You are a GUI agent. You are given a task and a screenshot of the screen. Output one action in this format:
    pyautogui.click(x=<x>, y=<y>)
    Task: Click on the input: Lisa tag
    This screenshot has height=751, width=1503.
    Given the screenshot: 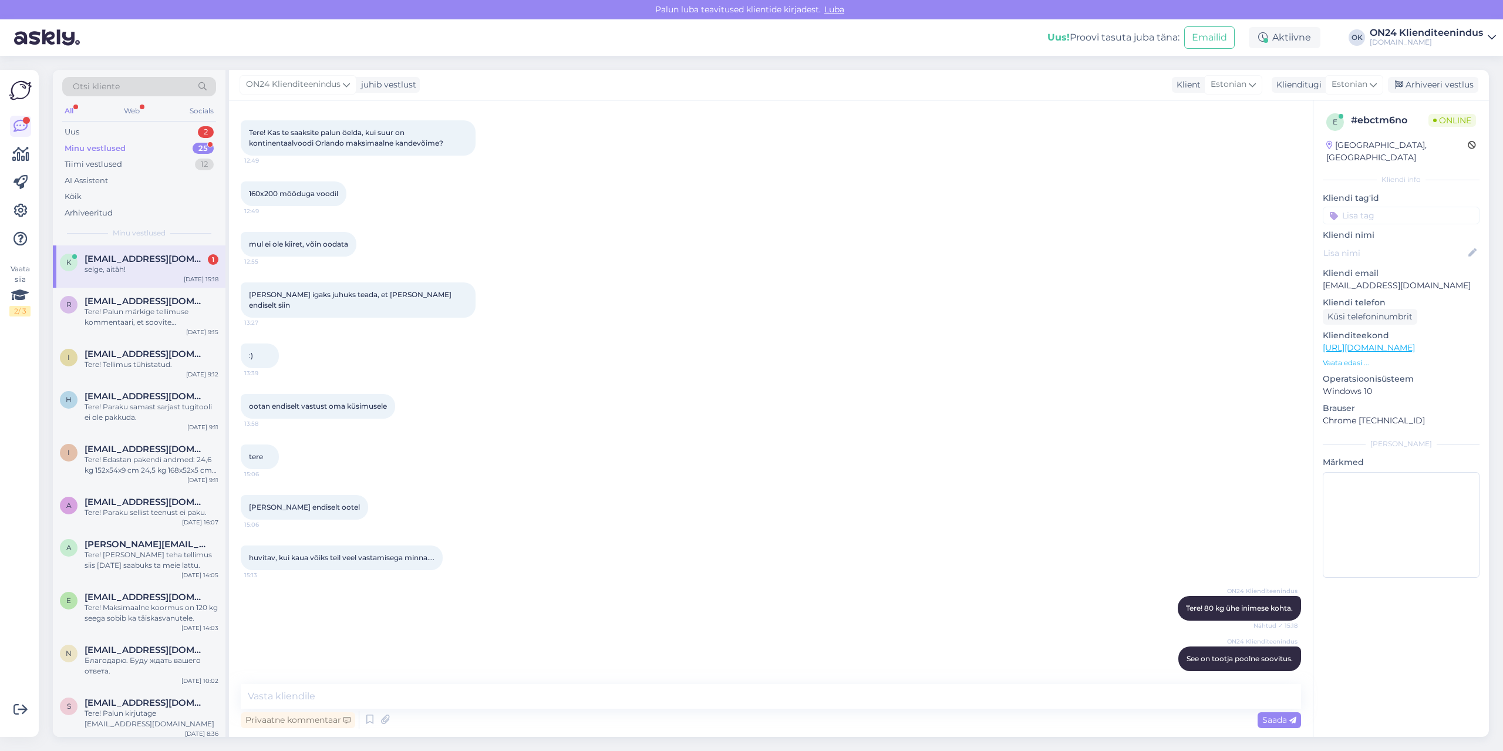 What is the action you would take?
    pyautogui.click(x=1401, y=215)
    